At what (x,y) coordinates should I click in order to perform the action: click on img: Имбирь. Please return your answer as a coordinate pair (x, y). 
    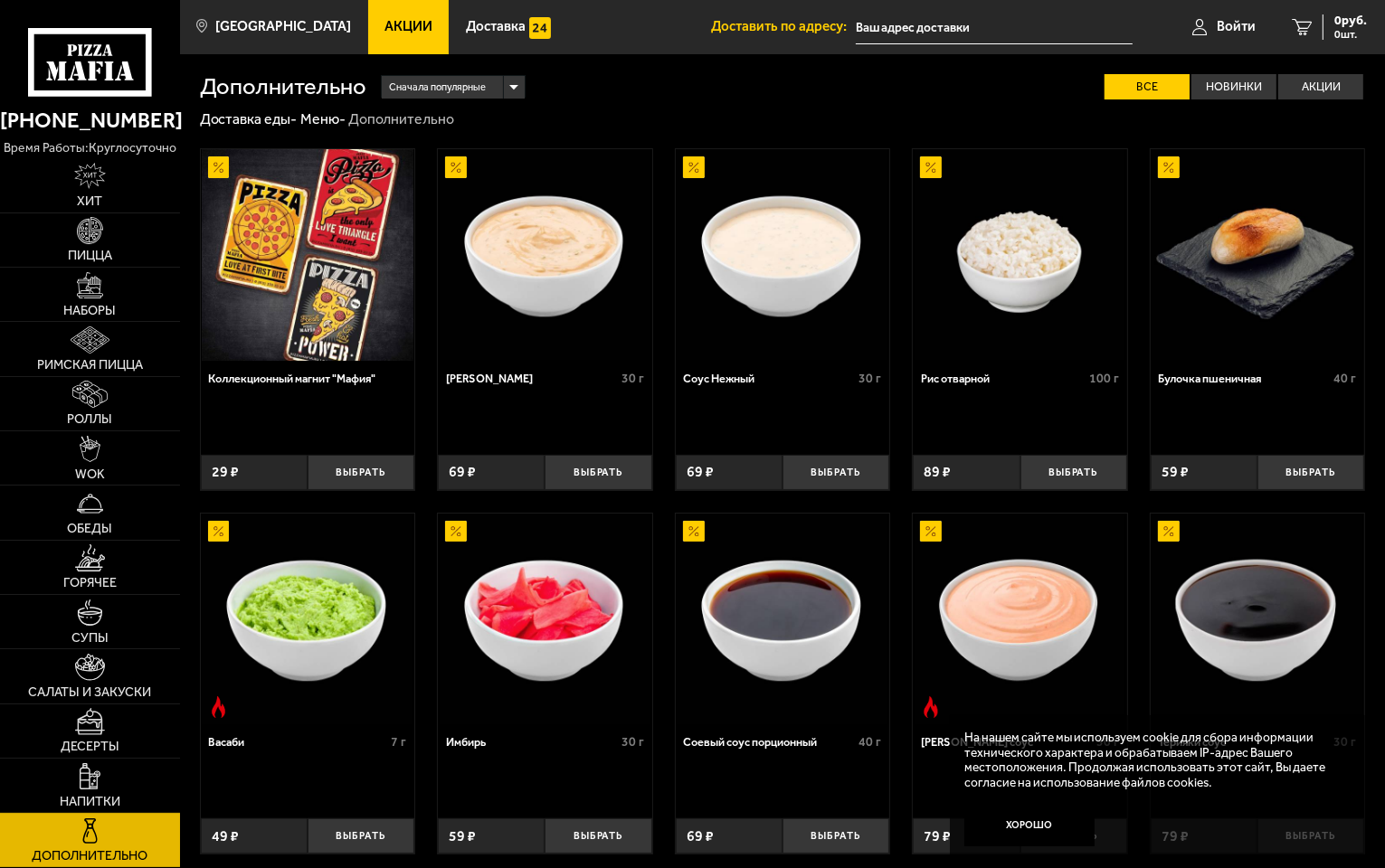
    Looking at the image, I should click on (546, 619).